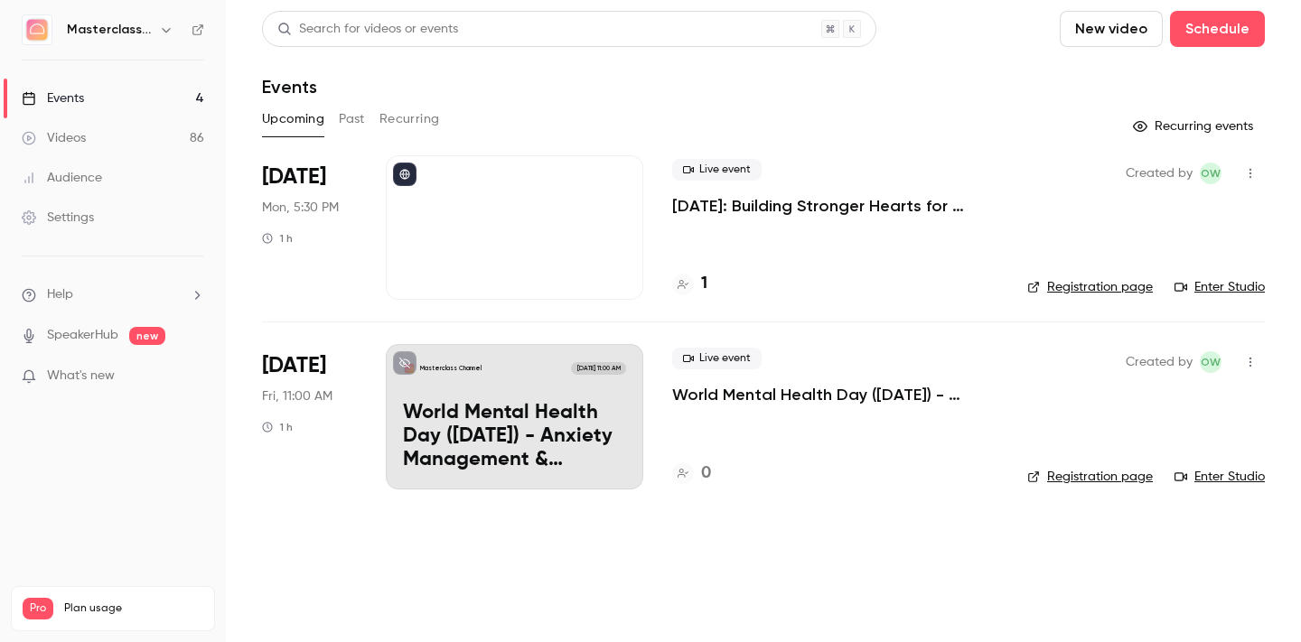 This screenshot has height=642, width=1301. Describe the element at coordinates (52, 98) in the screenshot. I see `div: Events` at that location.